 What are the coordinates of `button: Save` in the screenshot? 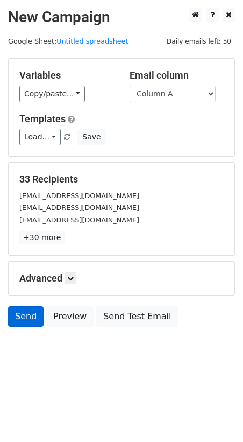 It's located at (91, 137).